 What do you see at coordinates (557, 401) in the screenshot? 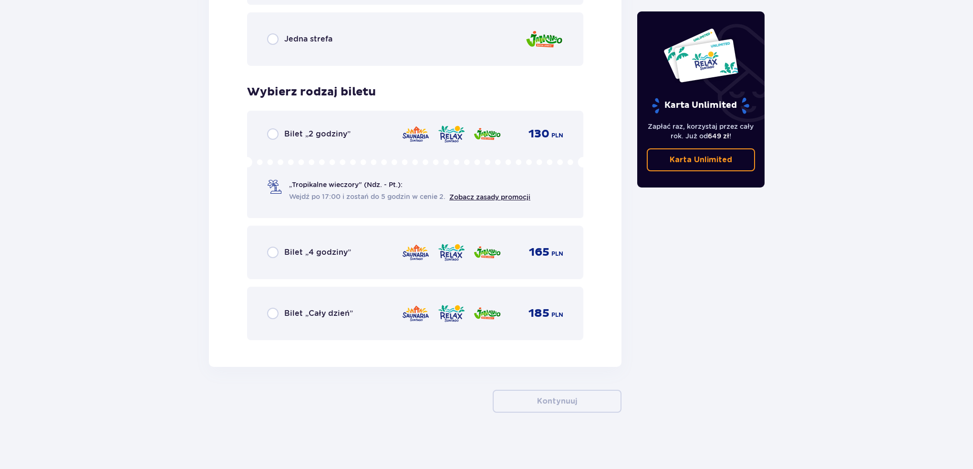
I see `p: Kontynuuj` at bounding box center [557, 401].